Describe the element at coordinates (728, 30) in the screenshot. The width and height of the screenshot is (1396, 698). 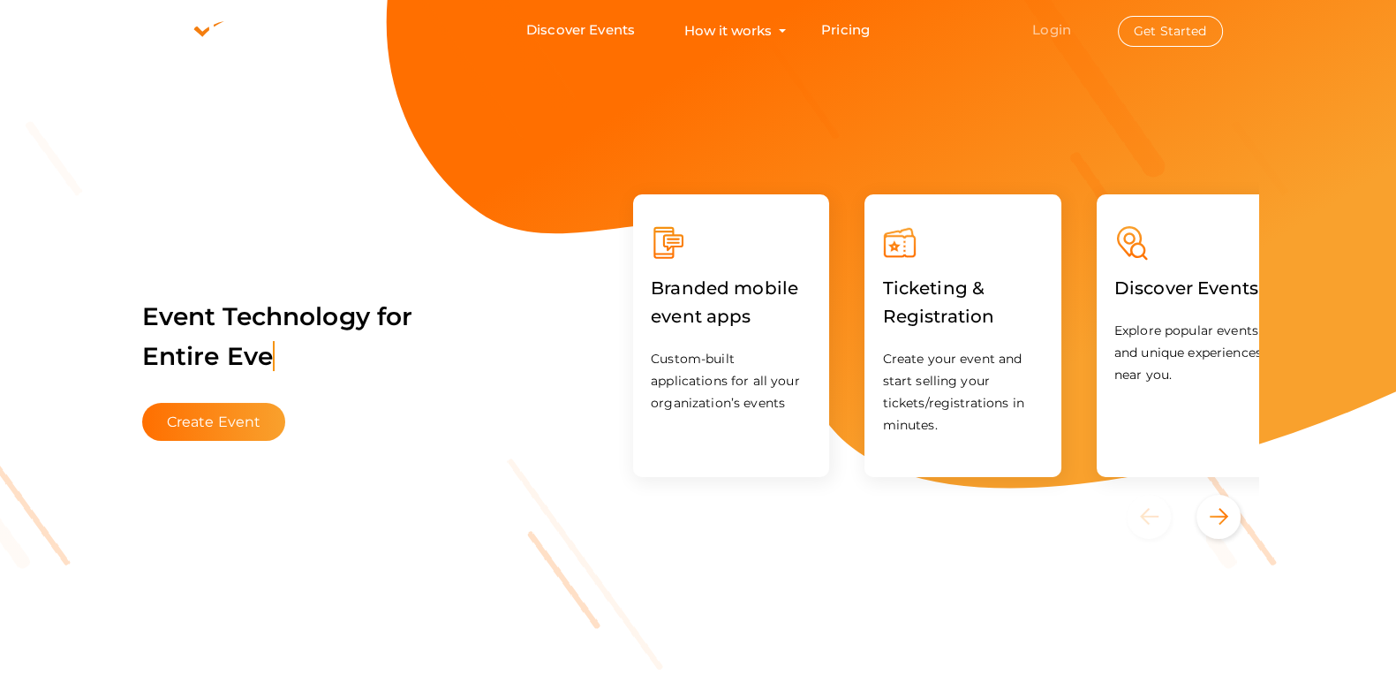
I see `button: How it works` at that location.